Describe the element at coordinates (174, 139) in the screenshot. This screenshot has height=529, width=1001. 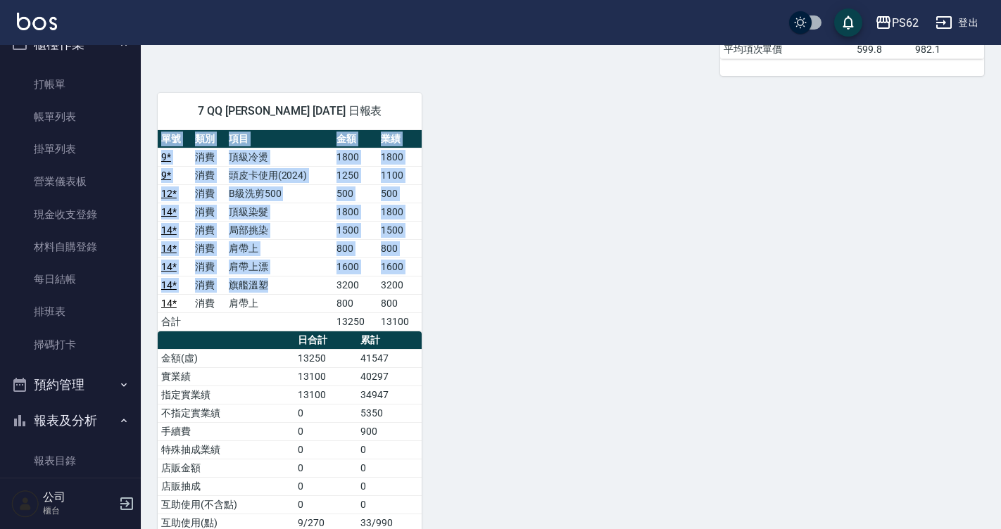
I see `th: 單號` at that location.